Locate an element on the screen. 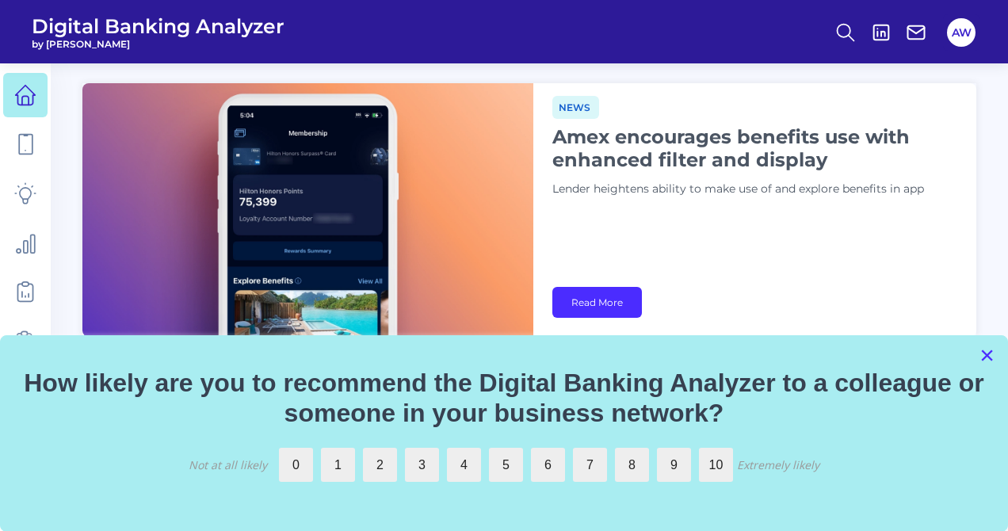  img: bannerImg is located at coordinates (307, 210).